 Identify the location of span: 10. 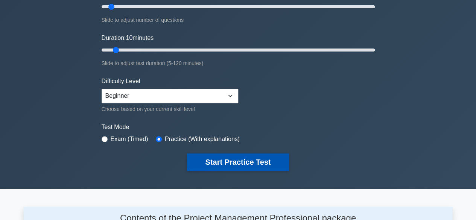
(129, 38).